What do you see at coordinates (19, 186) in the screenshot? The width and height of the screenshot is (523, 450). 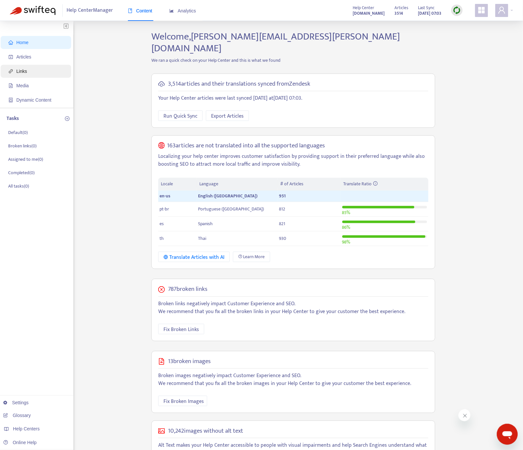 I see `p: All tasks ( 0 )` at bounding box center [19, 186].